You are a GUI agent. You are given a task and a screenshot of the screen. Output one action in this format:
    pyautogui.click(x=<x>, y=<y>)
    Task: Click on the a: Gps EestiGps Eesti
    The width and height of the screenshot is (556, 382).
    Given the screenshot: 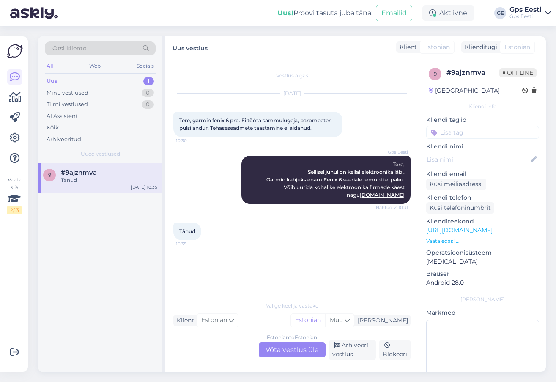 What is the action you would take?
    pyautogui.click(x=530, y=13)
    